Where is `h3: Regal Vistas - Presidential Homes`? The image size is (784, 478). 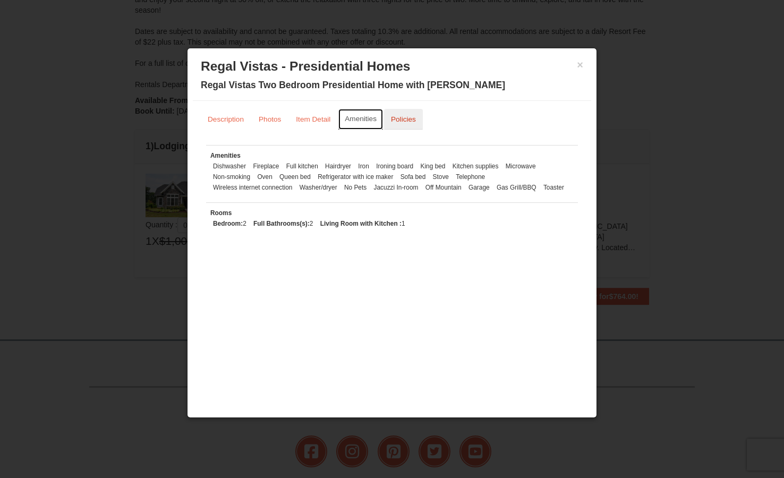 h3: Regal Vistas - Presidential Homes is located at coordinates (392, 66).